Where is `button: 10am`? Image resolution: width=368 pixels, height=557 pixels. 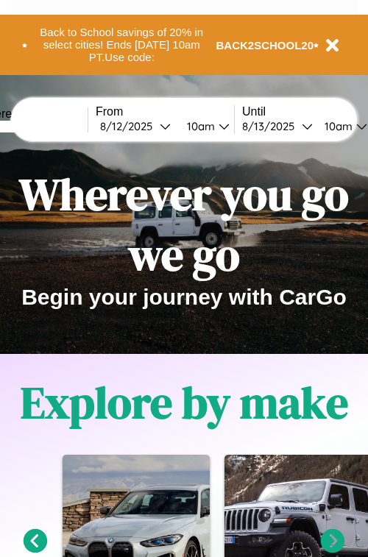 button: 10am is located at coordinates (205, 126).